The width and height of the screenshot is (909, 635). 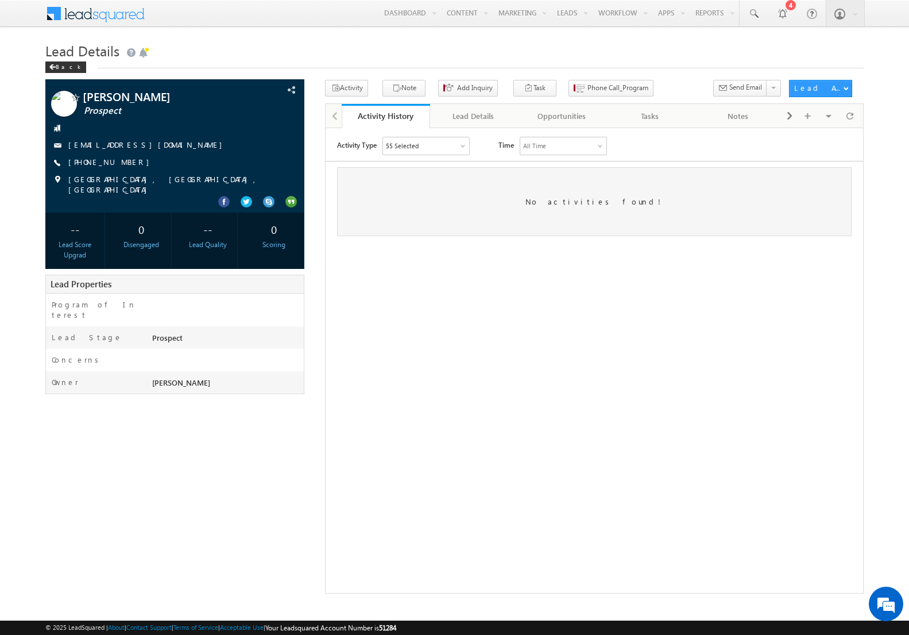 What do you see at coordinates (31, 17) in the screenshot?
I see `span: Activity Type` at bounding box center [31, 17].